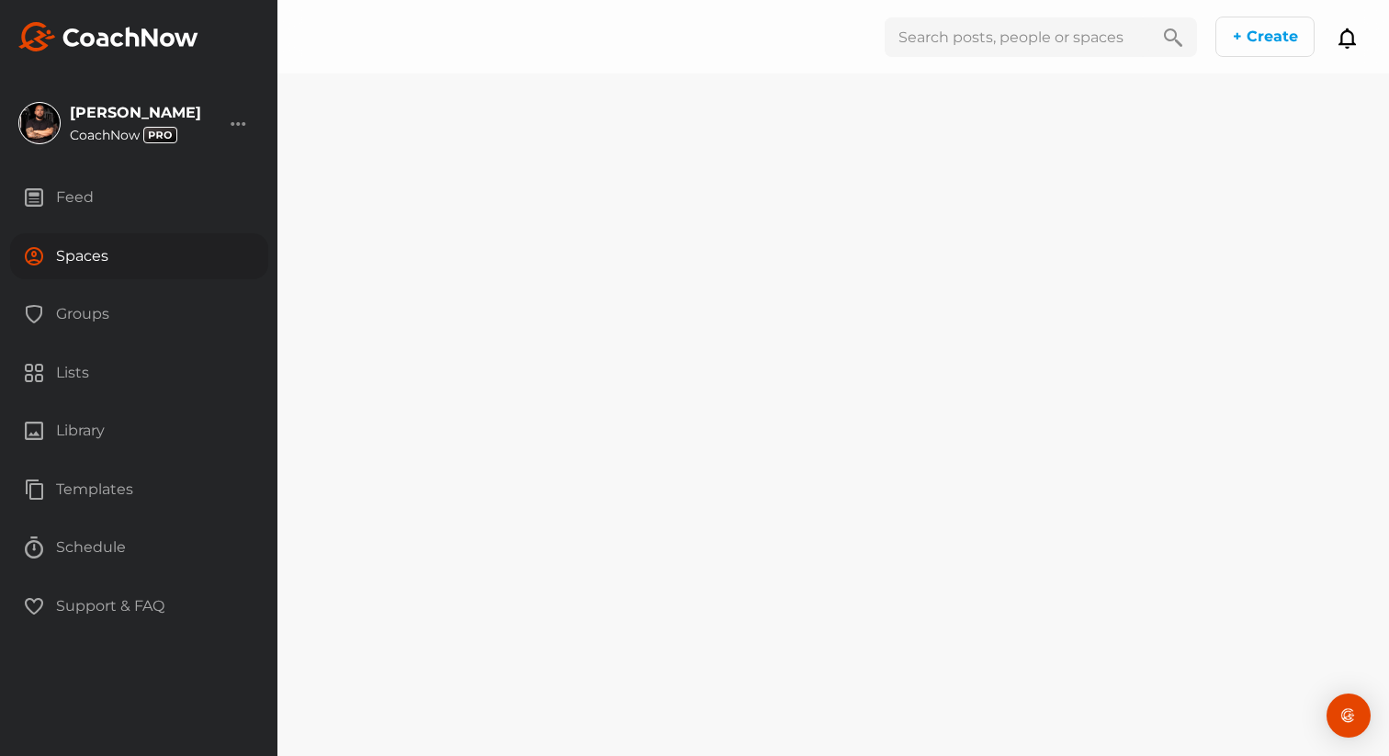  I want to click on div: Lists, so click(139, 373).